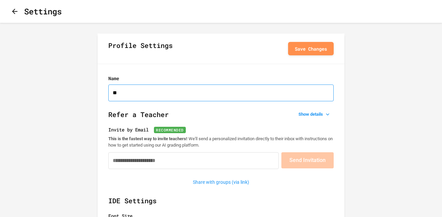 This screenshot has height=217, width=442. Describe the element at coordinates (315, 114) in the screenshot. I see `button: Show details` at that location.